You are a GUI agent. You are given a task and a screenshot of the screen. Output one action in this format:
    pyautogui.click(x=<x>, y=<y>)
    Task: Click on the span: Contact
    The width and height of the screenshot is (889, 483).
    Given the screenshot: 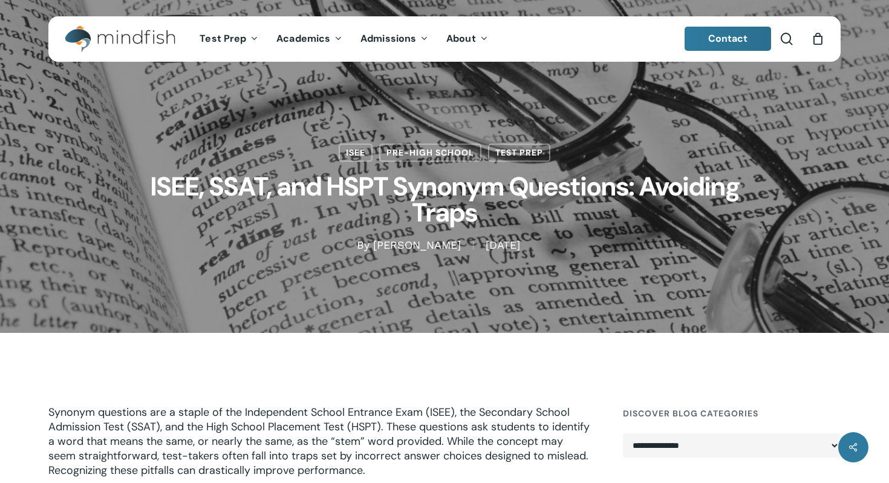 What is the action you would take?
    pyautogui.click(x=728, y=38)
    